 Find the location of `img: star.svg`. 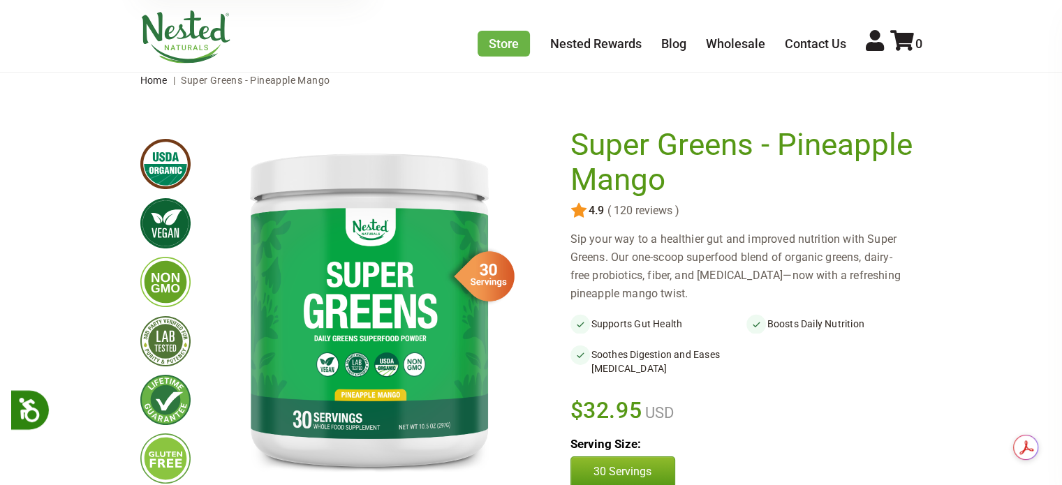

img: star.svg is located at coordinates (579, 211).